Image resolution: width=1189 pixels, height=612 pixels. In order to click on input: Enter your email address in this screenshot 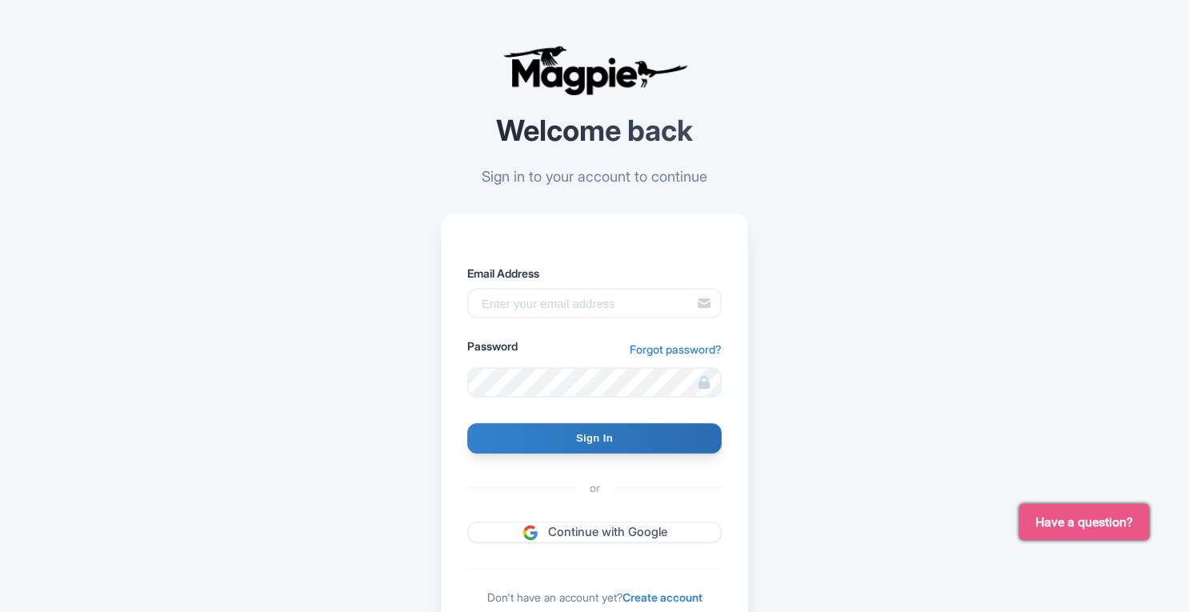, I will do `click(595, 303)`.